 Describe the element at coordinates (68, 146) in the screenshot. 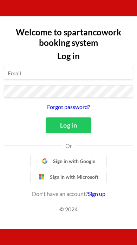

I see `span: Or` at that location.